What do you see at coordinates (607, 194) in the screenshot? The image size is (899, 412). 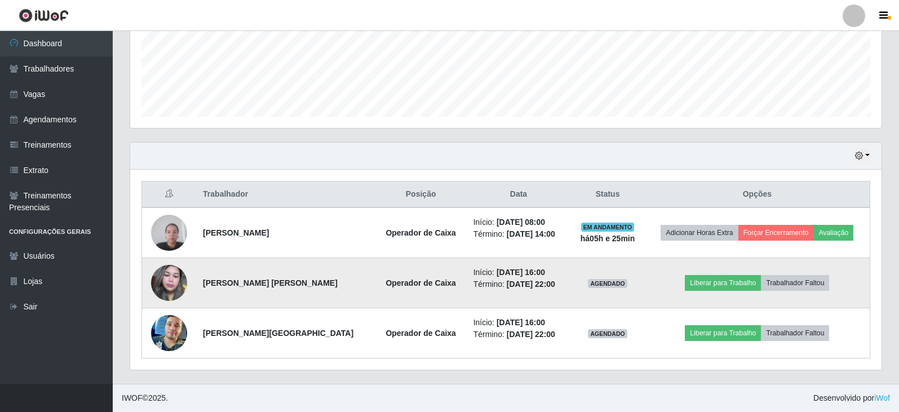 I see `th: Status` at bounding box center [607, 194].